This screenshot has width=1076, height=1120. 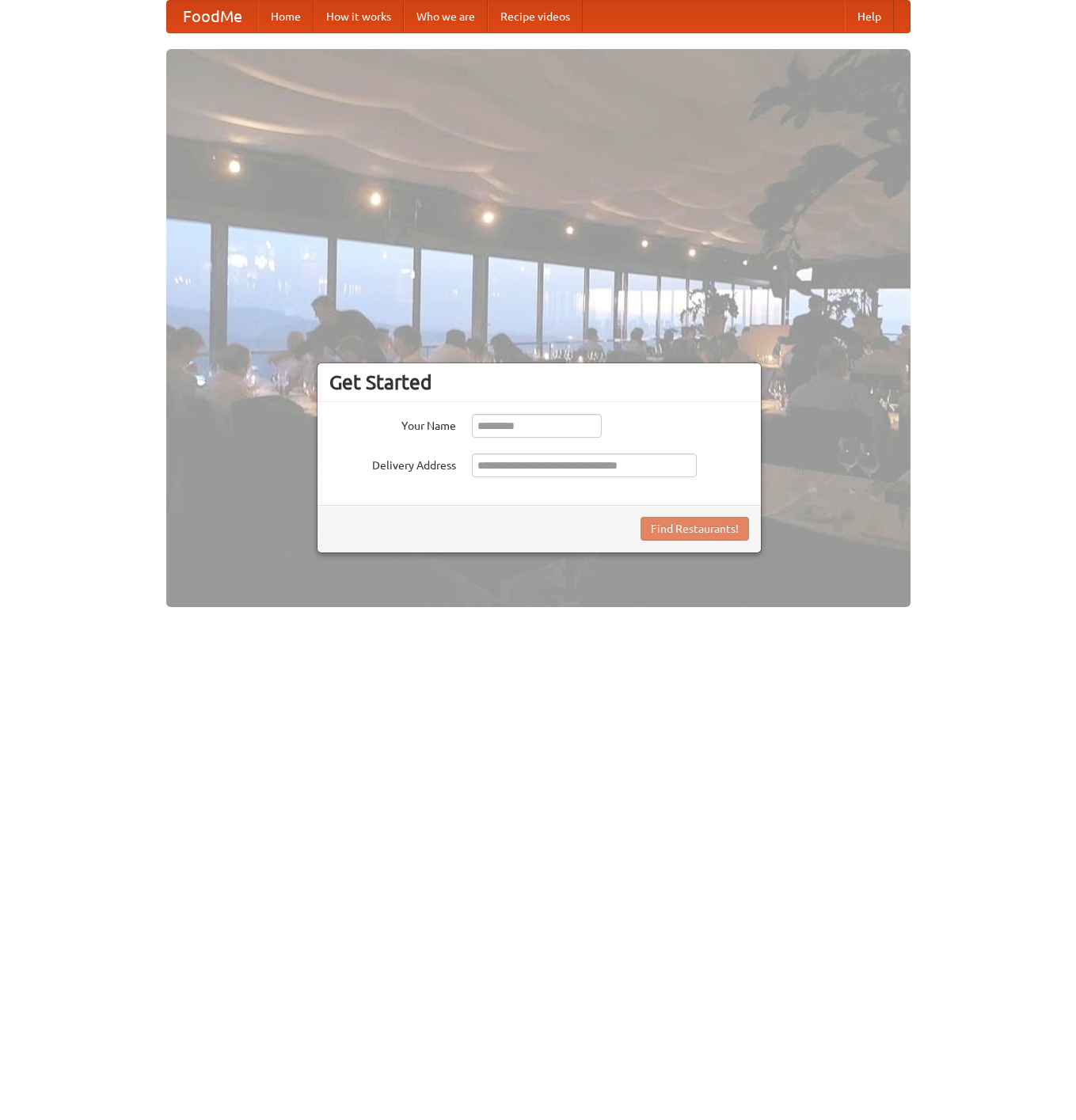 What do you see at coordinates (870, 17) in the screenshot?
I see `a: Help` at bounding box center [870, 17].